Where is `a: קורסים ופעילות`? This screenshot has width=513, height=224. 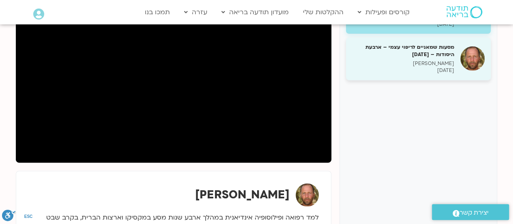
a: קורסים ופעילות is located at coordinates (384, 12).